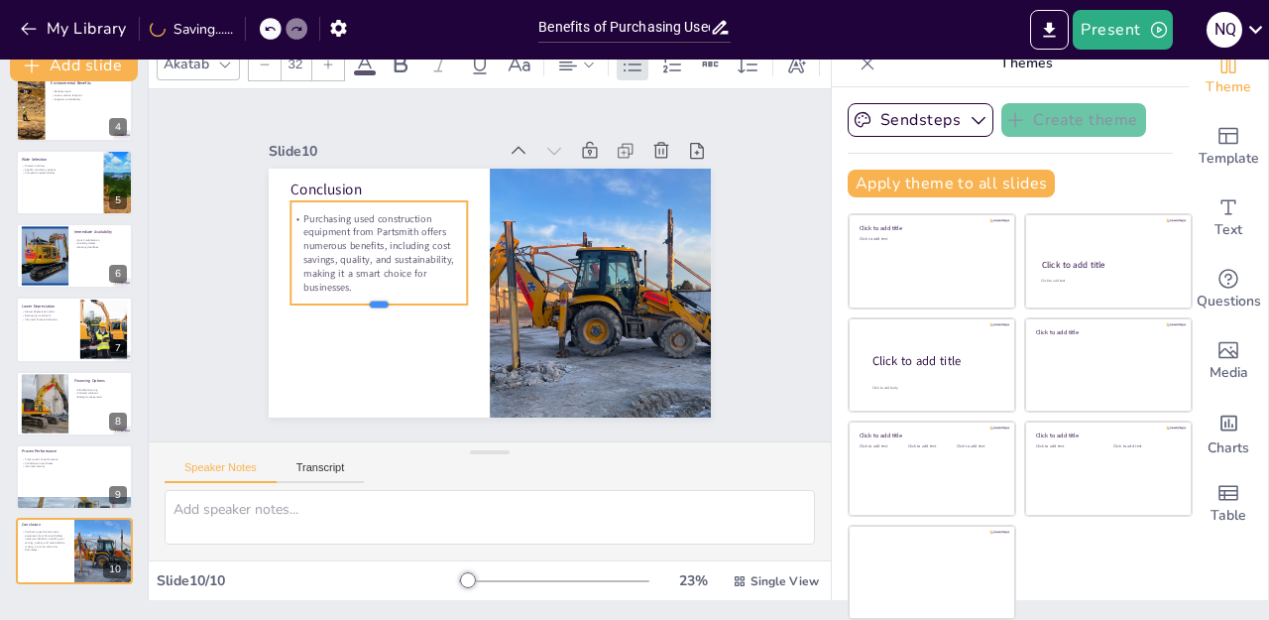  What do you see at coordinates (307, 580) in the screenshot?
I see `div: Slide 10 / 10` at bounding box center [307, 580].